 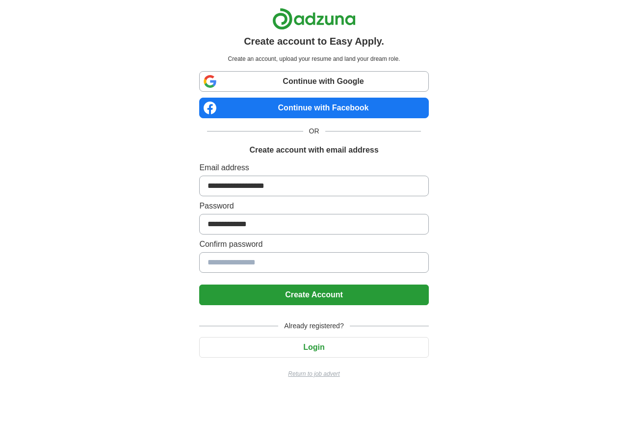 What do you see at coordinates (313, 326) in the screenshot?
I see `span: Already registered?` at bounding box center [313, 326].